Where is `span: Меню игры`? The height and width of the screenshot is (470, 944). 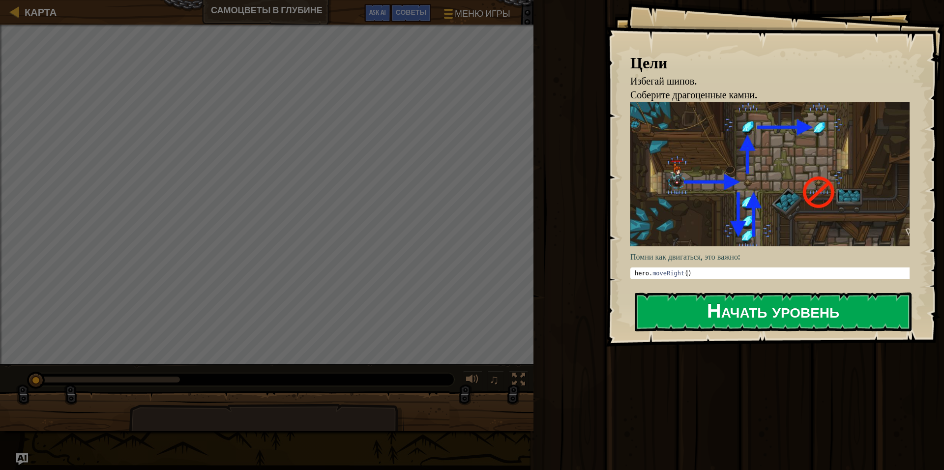
span: Меню игры is located at coordinates (482, 14).